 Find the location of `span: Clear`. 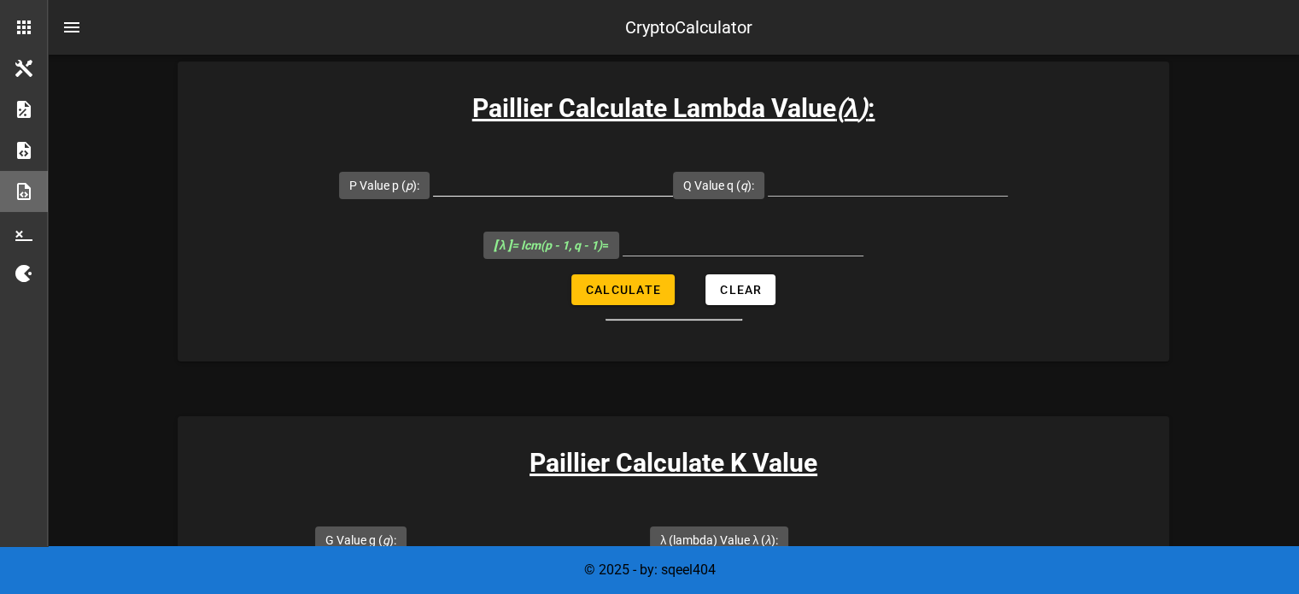

span: Clear is located at coordinates (741, 290).